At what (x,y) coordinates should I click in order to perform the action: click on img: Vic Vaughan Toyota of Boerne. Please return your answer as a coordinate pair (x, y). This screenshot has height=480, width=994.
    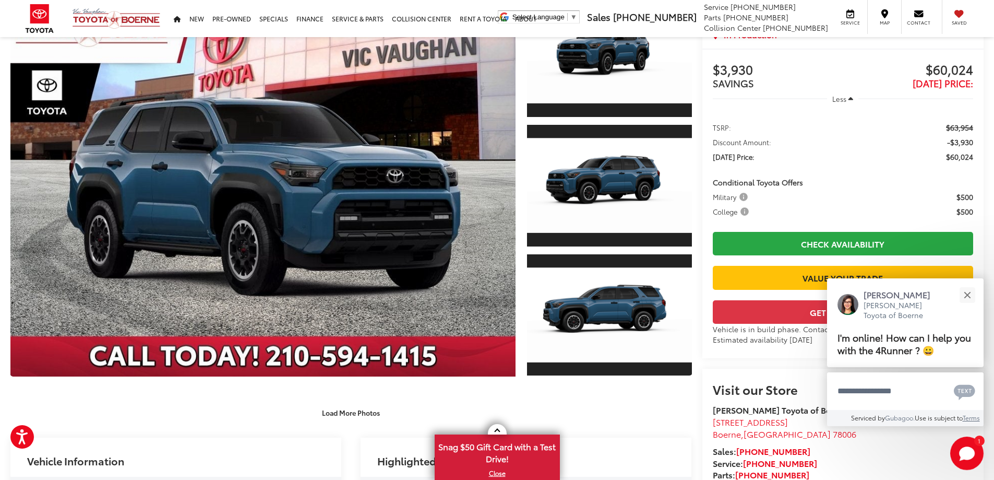
    Looking at the image, I should click on (116, 18).